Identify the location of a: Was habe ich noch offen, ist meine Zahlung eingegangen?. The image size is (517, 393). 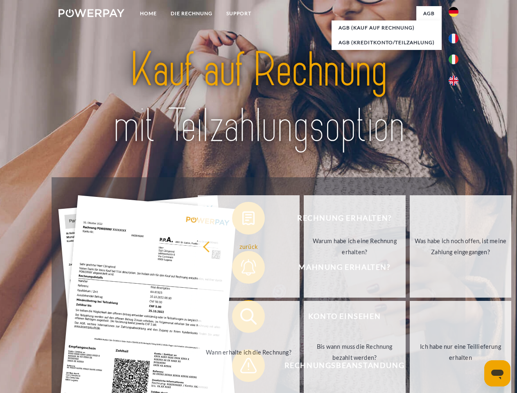
(460, 246).